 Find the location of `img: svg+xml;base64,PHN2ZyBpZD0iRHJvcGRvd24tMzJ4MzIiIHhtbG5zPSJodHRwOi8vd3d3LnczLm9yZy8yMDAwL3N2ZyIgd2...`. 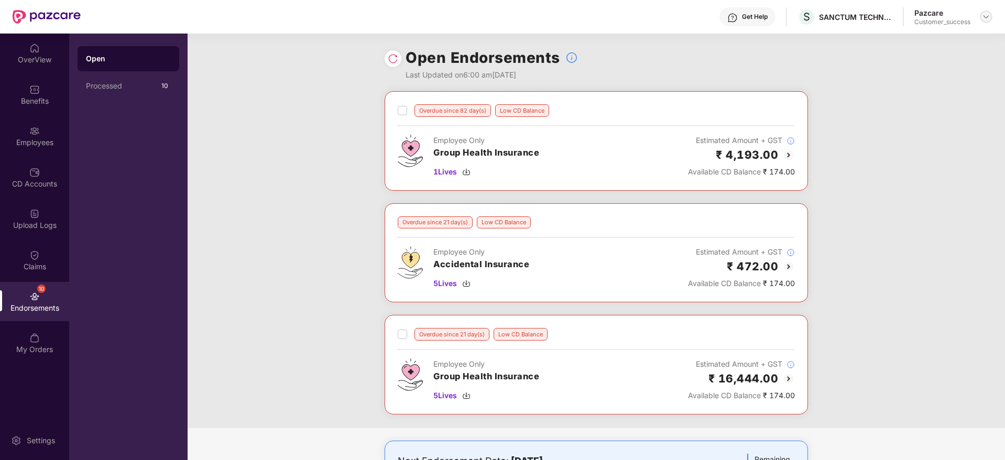

img: svg+xml;base64,PHN2ZyBpZD0iRHJvcGRvd24tMzJ4MzIiIHhtbG5zPSJodHRwOi8vd3d3LnczLm9yZy8yMDAwL3N2ZyIgd2... is located at coordinates (986, 17).